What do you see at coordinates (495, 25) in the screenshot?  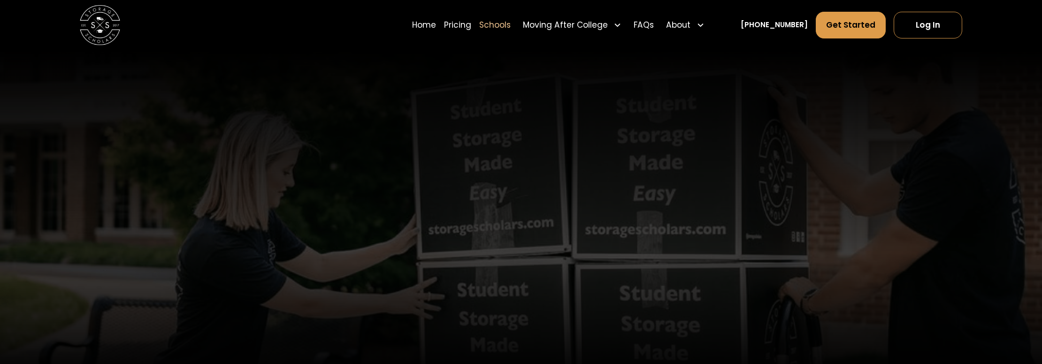 I see `a: Schools` at bounding box center [495, 25].